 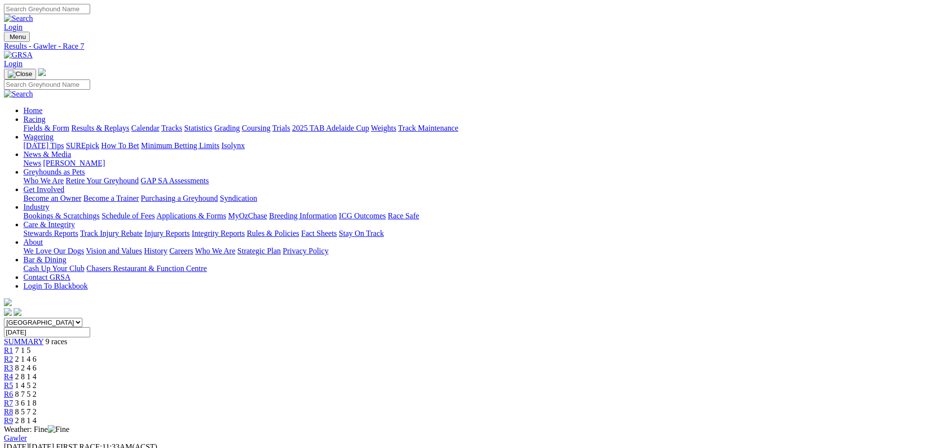 I want to click on a: Fact Sheets, so click(x=319, y=233).